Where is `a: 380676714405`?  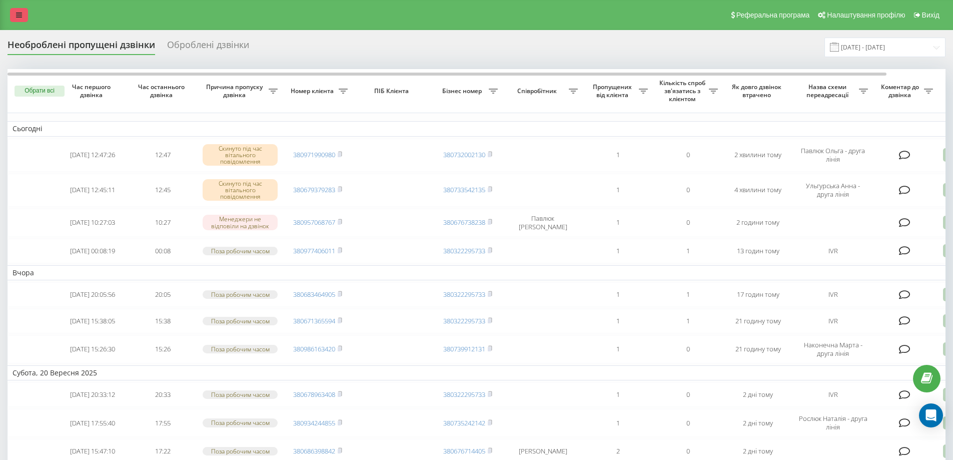
a: 380676714405 is located at coordinates (464, 451).